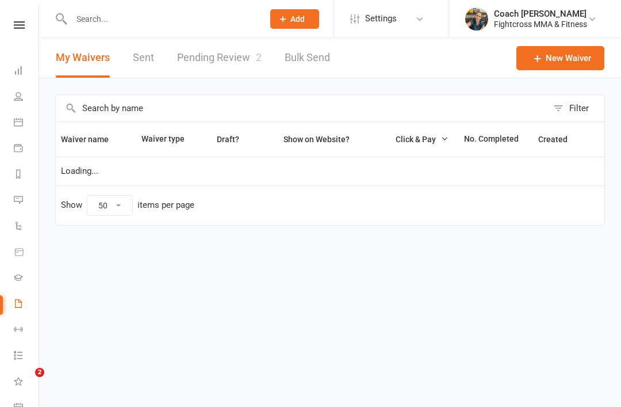  I want to click on button: Filter, so click(576, 108).